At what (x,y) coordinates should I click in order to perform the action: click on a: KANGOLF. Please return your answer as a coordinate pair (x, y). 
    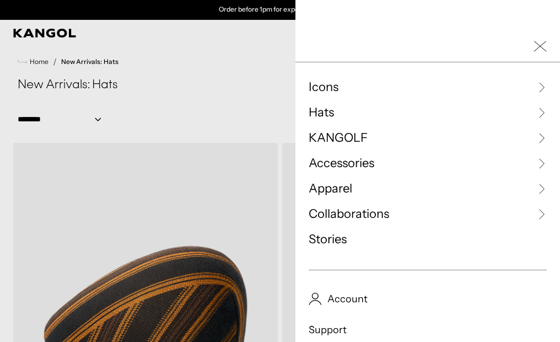
    Looking at the image, I should click on (427, 138).